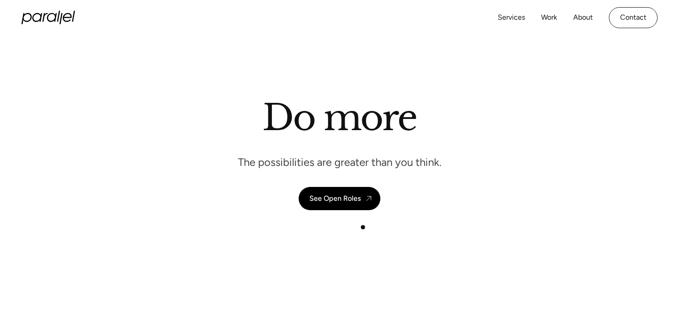 This screenshot has height=326, width=679. What do you see at coordinates (339, 198) in the screenshot?
I see `a: See Open Roles` at bounding box center [339, 198].